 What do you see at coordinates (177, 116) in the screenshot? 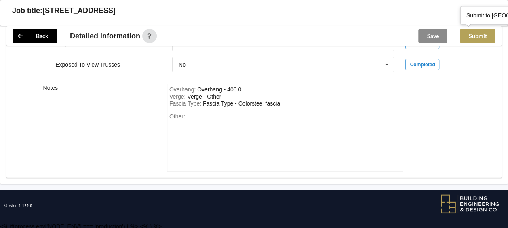
I see `span: Other:` at bounding box center [177, 116].